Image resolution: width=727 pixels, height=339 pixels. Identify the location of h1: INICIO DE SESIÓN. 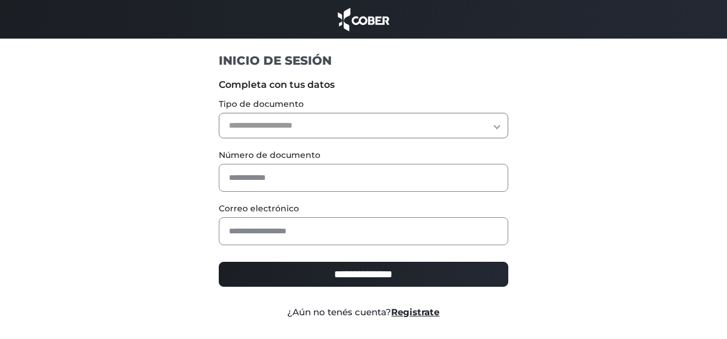
(363, 61).